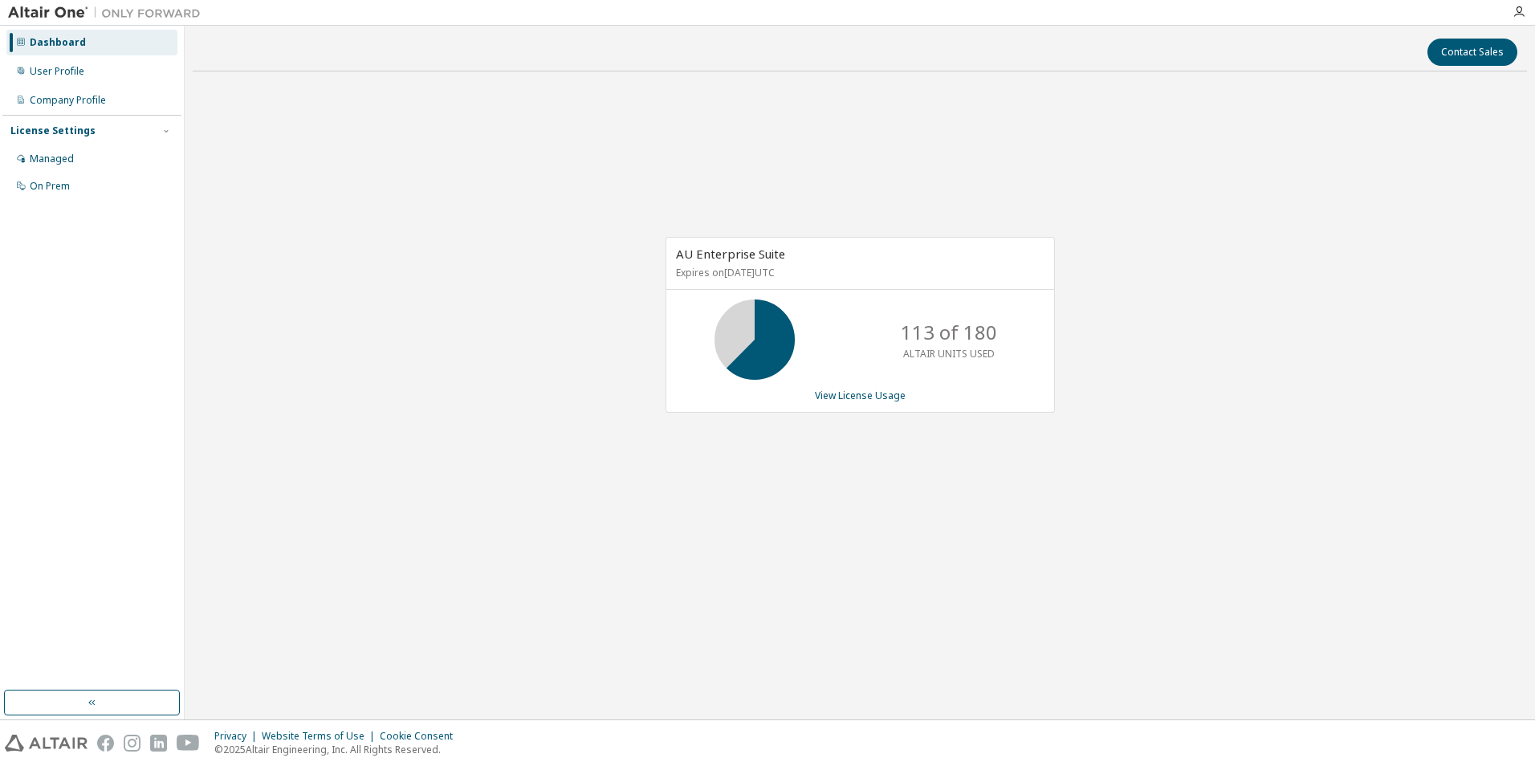 Image resolution: width=1535 pixels, height=766 pixels. I want to click on div: Company Profile, so click(67, 100).